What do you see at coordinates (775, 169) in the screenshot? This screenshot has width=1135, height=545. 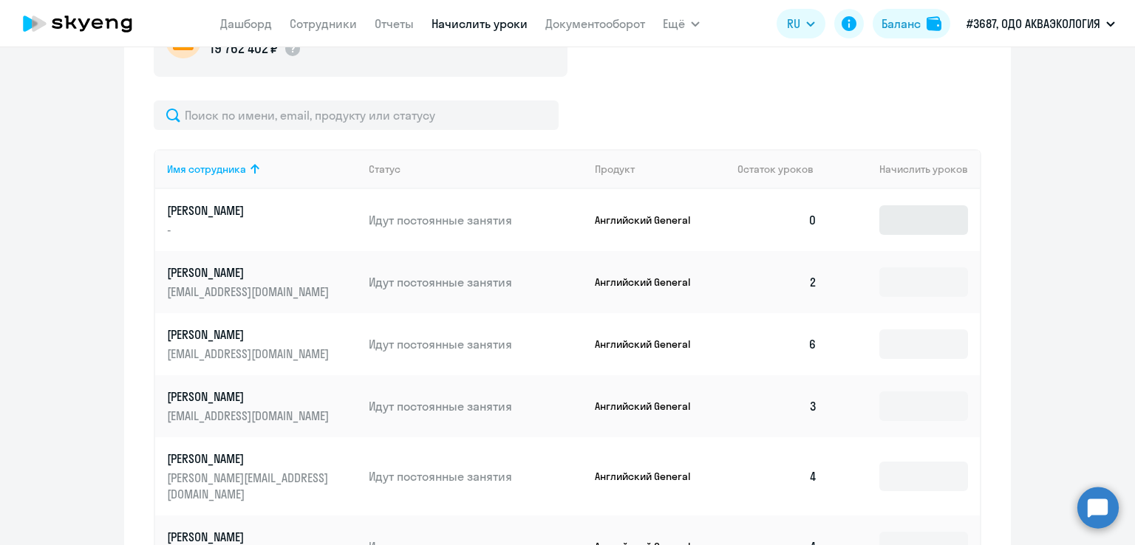 I see `span: Остаток уроков` at bounding box center [775, 169].